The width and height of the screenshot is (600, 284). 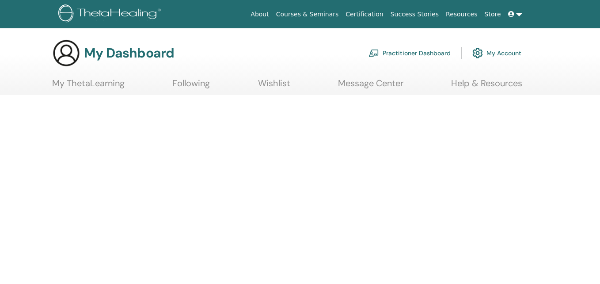 What do you see at coordinates (462, 14) in the screenshot?
I see `a: Resources` at bounding box center [462, 14].